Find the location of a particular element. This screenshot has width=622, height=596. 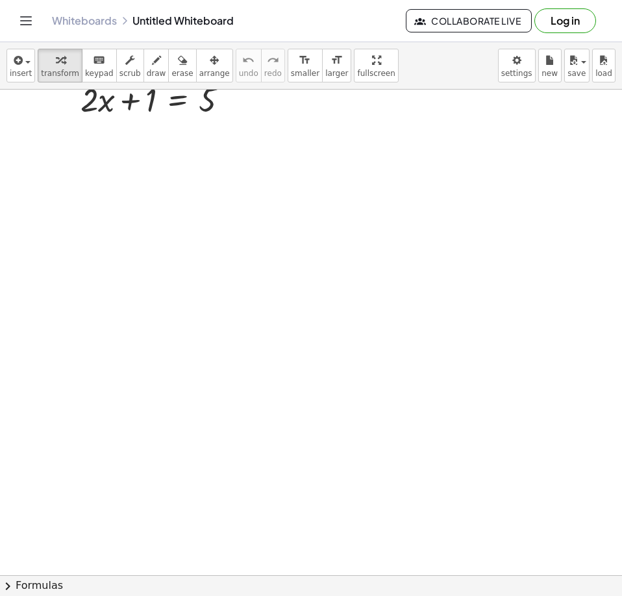

button: draw is located at coordinates (156, 66).